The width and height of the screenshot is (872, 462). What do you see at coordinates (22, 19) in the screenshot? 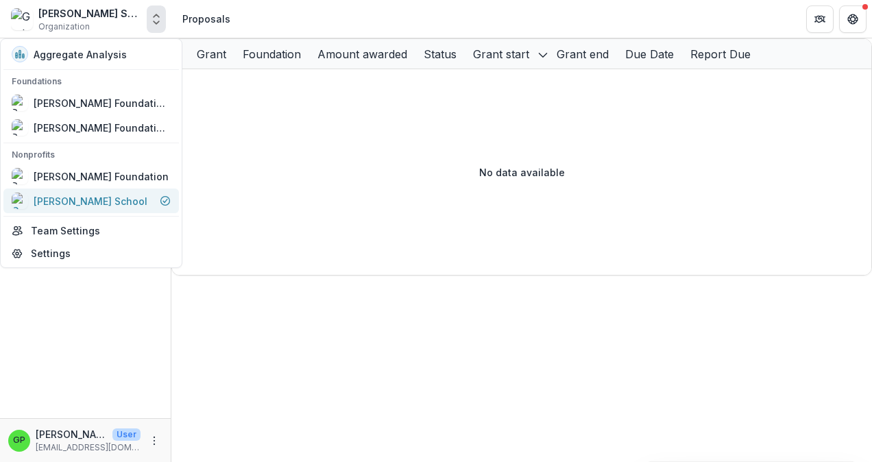
I see `img: Greta Patten School` at bounding box center [22, 19].